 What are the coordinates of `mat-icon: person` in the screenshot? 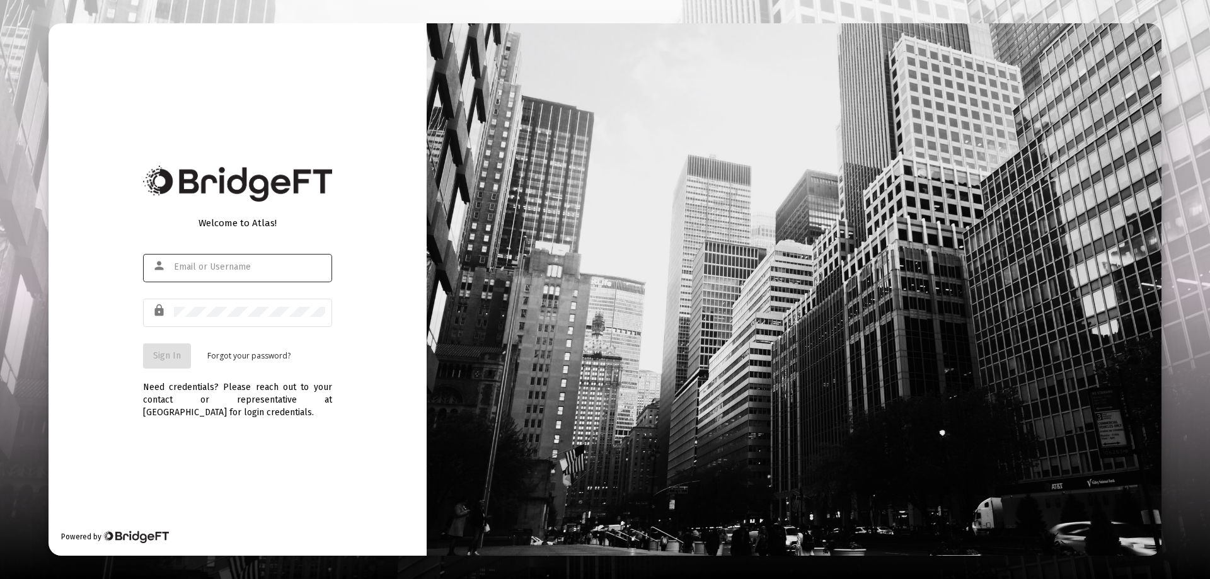 It's located at (160, 266).